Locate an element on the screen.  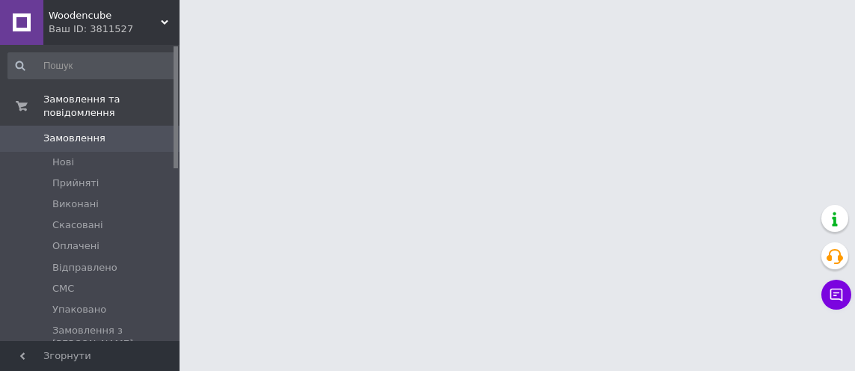
span: Виконані is located at coordinates (76, 204).